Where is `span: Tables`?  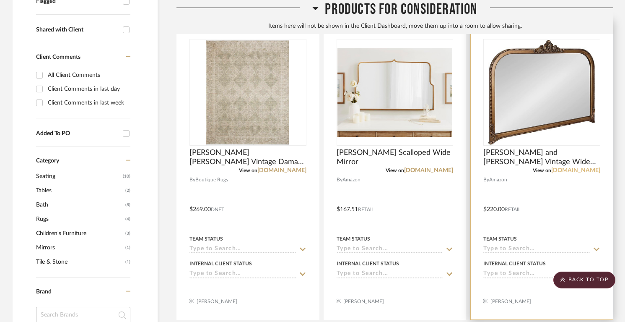 span: Tables is located at coordinates (80, 190).